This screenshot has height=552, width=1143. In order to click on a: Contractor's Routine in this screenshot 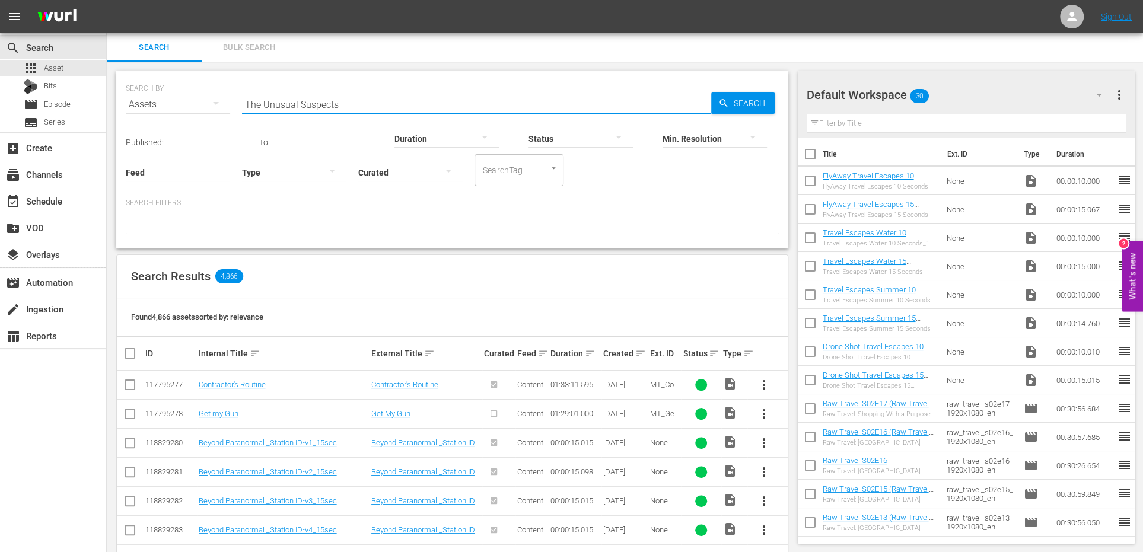, I will do `click(232, 384)`.